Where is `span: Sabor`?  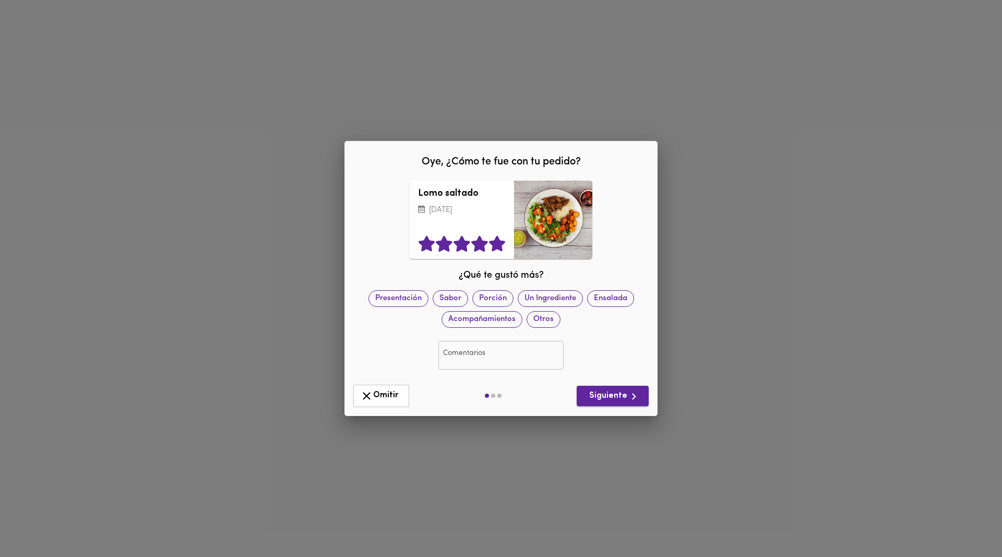
span: Sabor is located at coordinates (451, 298).